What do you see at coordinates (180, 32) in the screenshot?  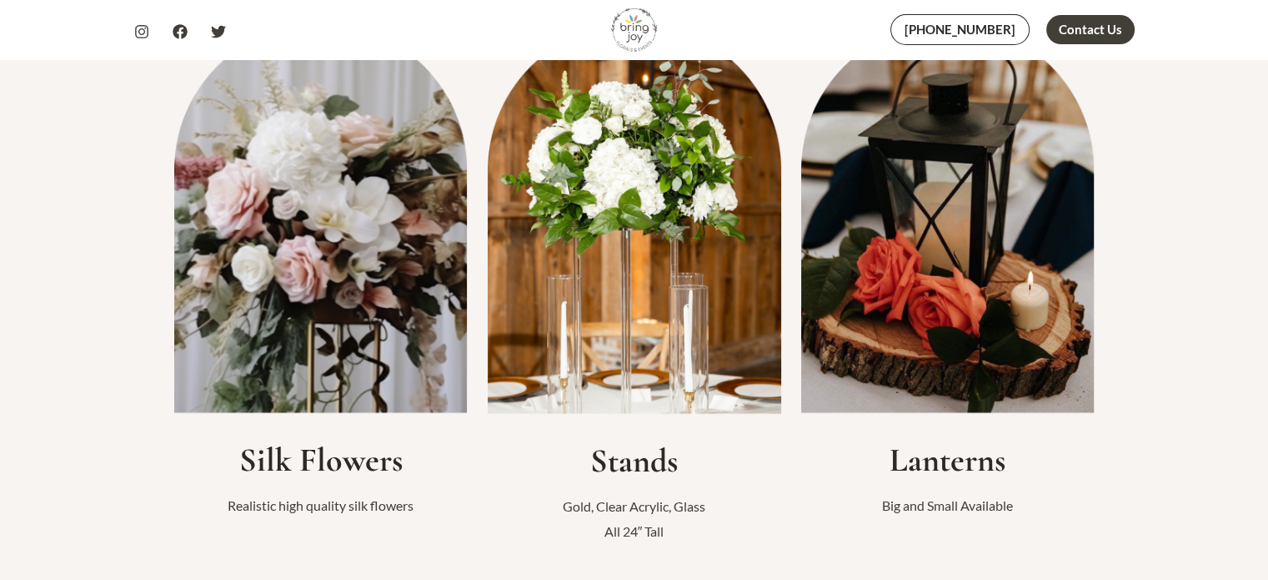 I see `a: Facebook` at bounding box center [180, 32].